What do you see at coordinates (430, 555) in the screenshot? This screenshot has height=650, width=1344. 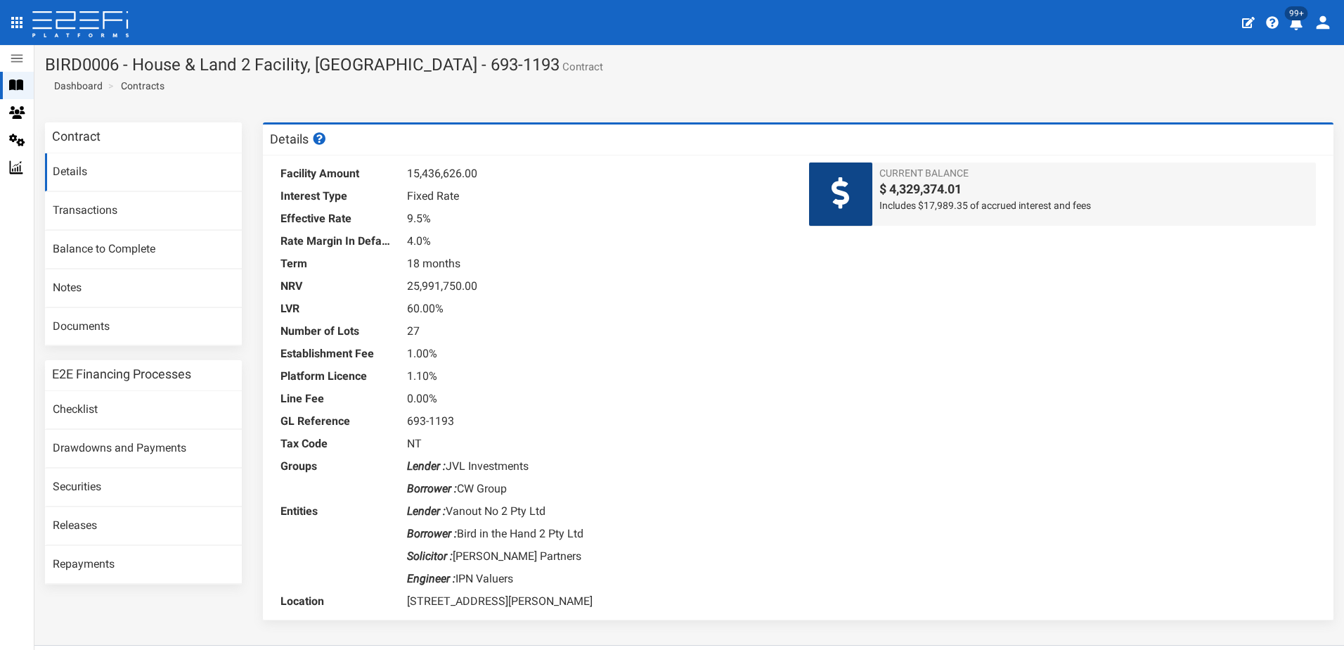 I see `i: Solicitor :` at bounding box center [430, 555].